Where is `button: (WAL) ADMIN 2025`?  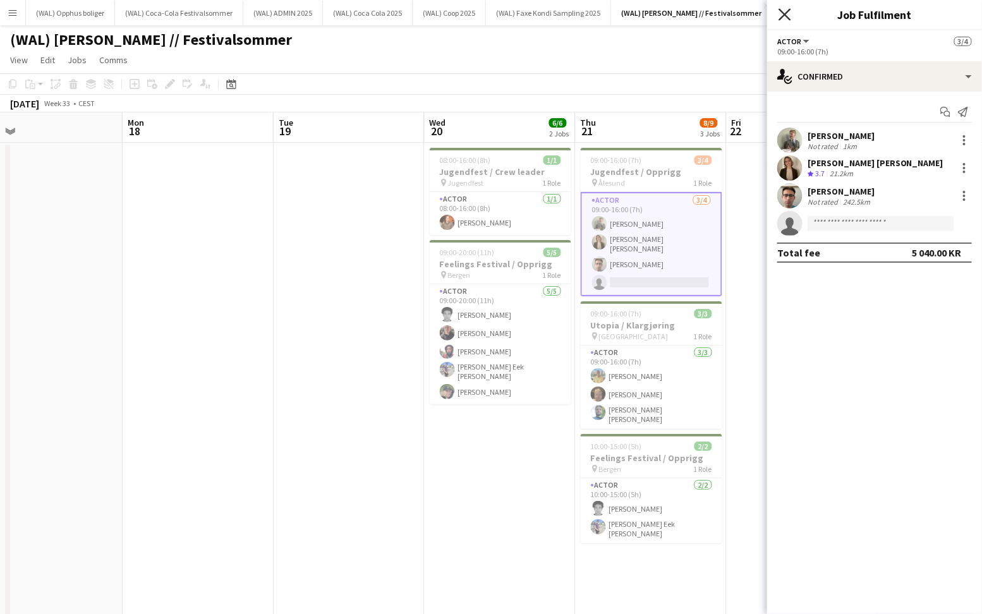 button: (WAL) ADMIN 2025 is located at coordinates (283, 13).